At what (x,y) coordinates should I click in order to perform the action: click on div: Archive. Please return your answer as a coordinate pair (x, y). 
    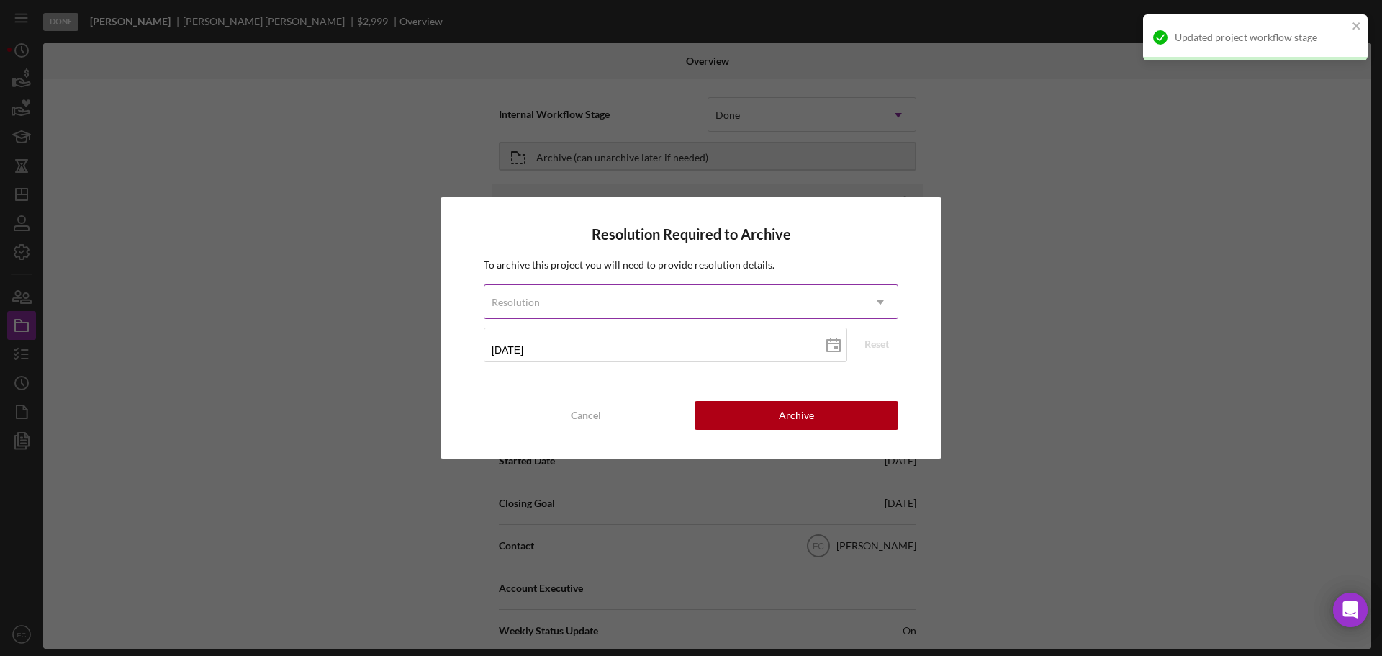
    Looking at the image, I should click on (796, 415).